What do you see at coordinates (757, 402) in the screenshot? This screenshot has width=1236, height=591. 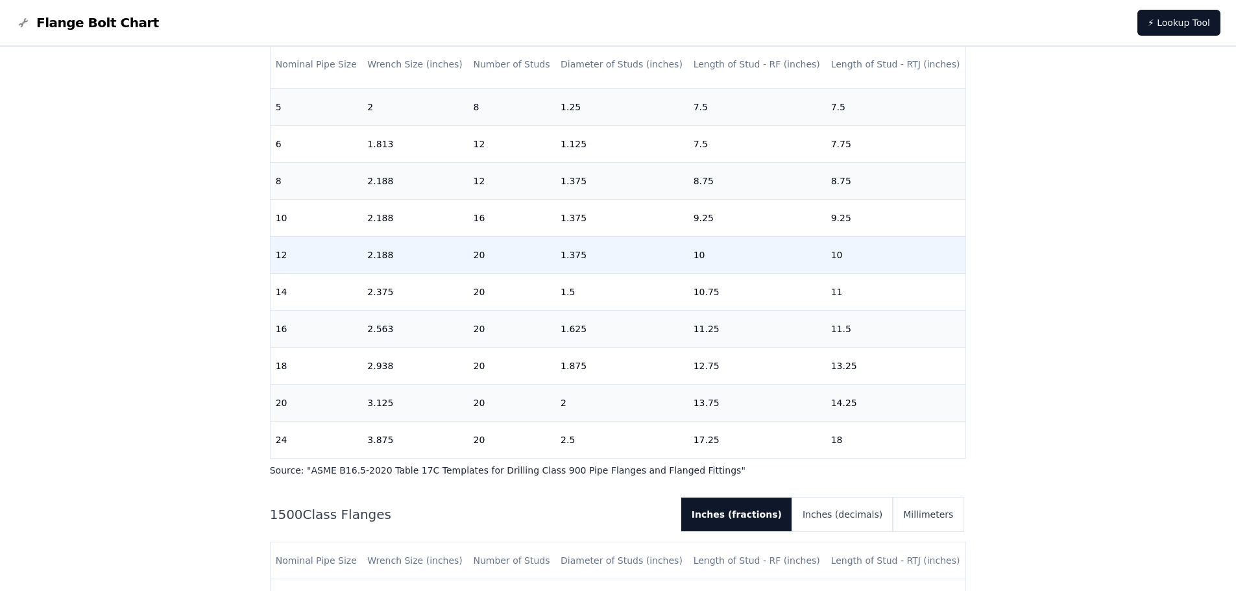 I see `td: 13.75` at bounding box center [757, 402].